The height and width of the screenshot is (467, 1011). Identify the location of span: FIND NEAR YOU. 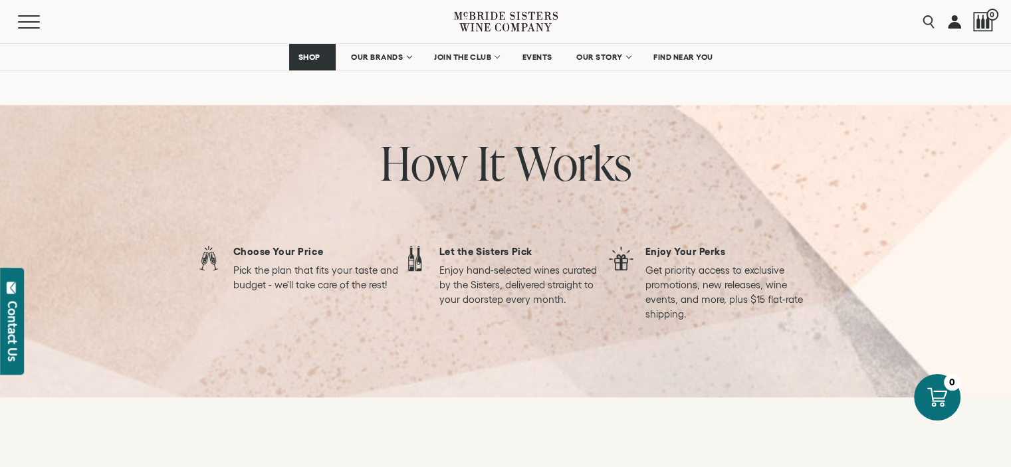
(683, 57).